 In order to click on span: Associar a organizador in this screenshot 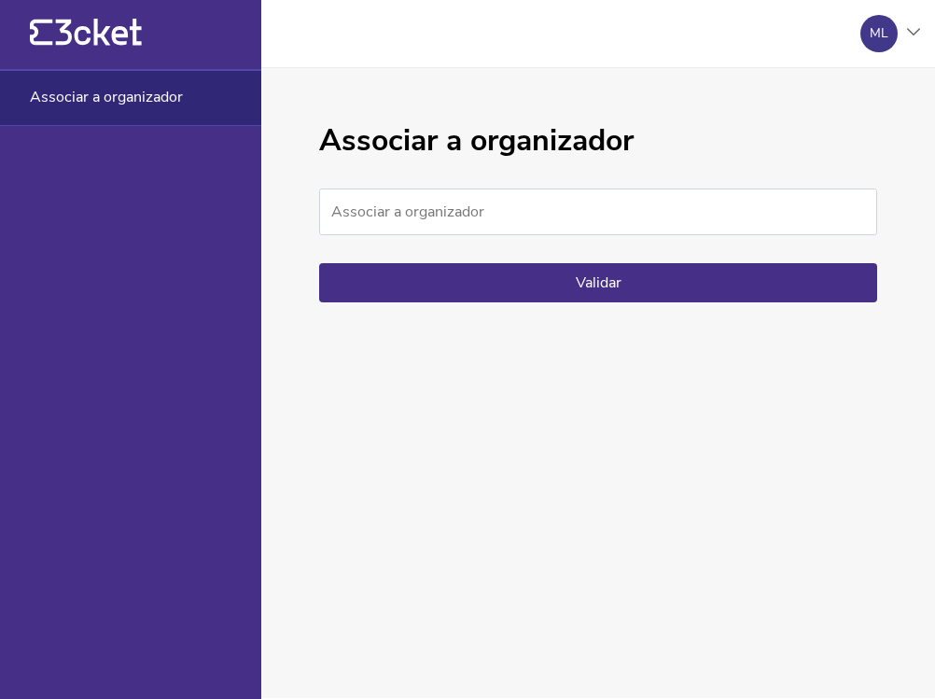, I will do `click(106, 97)`.